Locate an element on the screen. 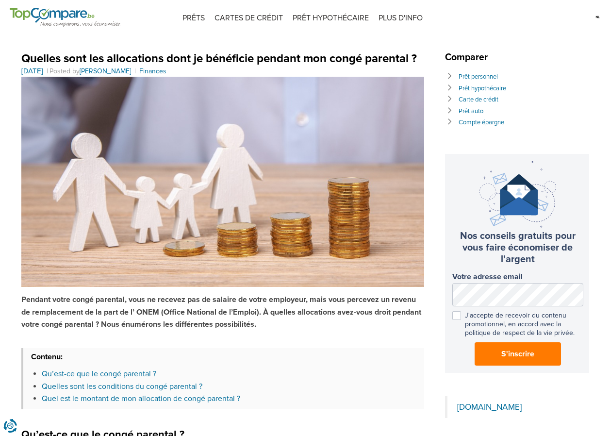 The image size is (610, 436). a: Finances is located at coordinates (153, 71).